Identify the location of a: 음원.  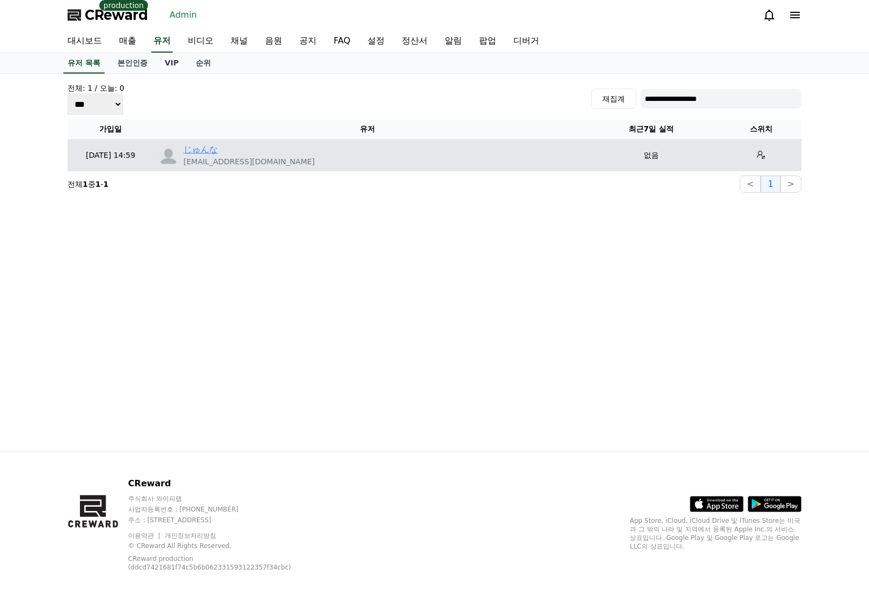
(274, 41).